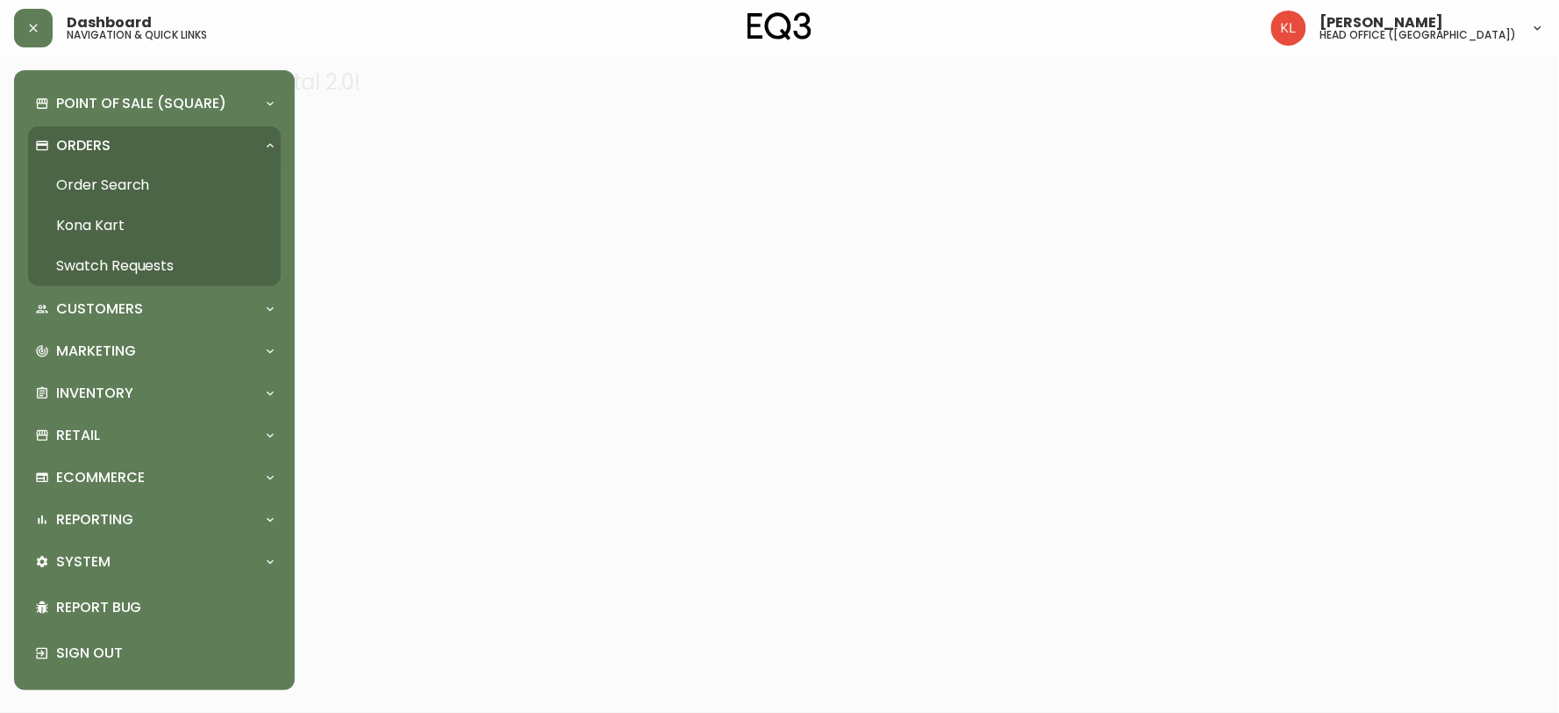  I want to click on p: System, so click(83, 562).